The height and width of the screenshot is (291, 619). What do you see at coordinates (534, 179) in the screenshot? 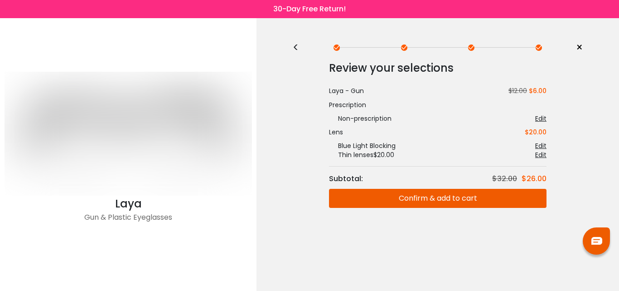
I see `div: $26.00` at bounding box center [534, 179].